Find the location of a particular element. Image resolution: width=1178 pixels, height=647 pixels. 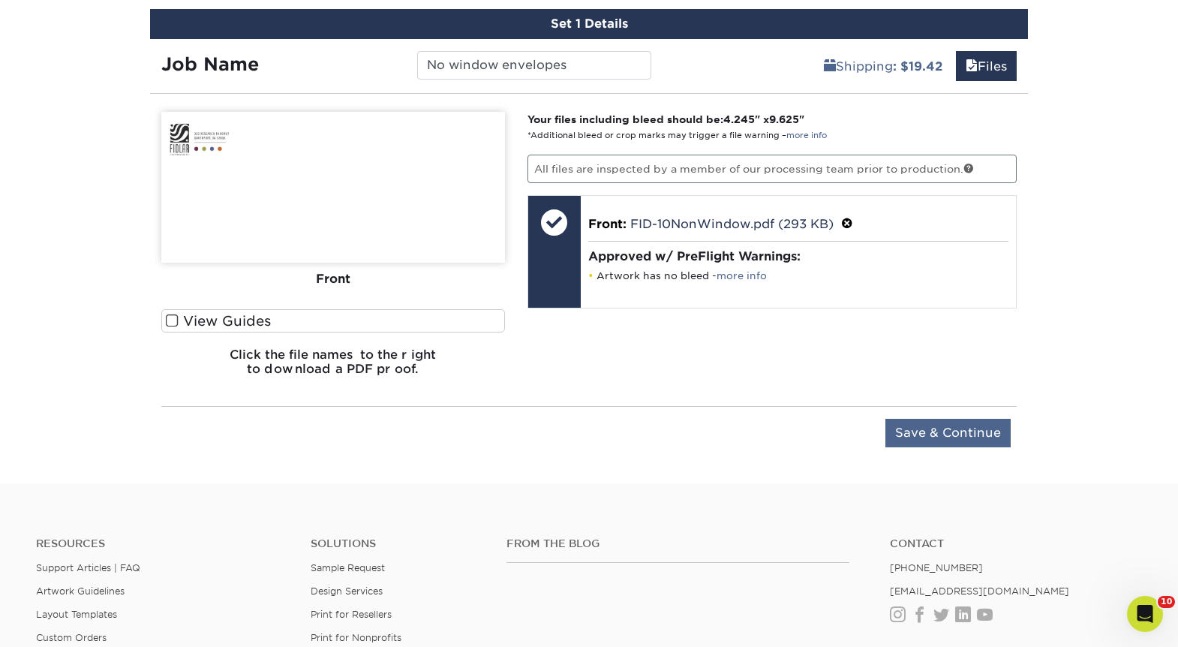

a: Shipping: $19.42 is located at coordinates (883, 66).